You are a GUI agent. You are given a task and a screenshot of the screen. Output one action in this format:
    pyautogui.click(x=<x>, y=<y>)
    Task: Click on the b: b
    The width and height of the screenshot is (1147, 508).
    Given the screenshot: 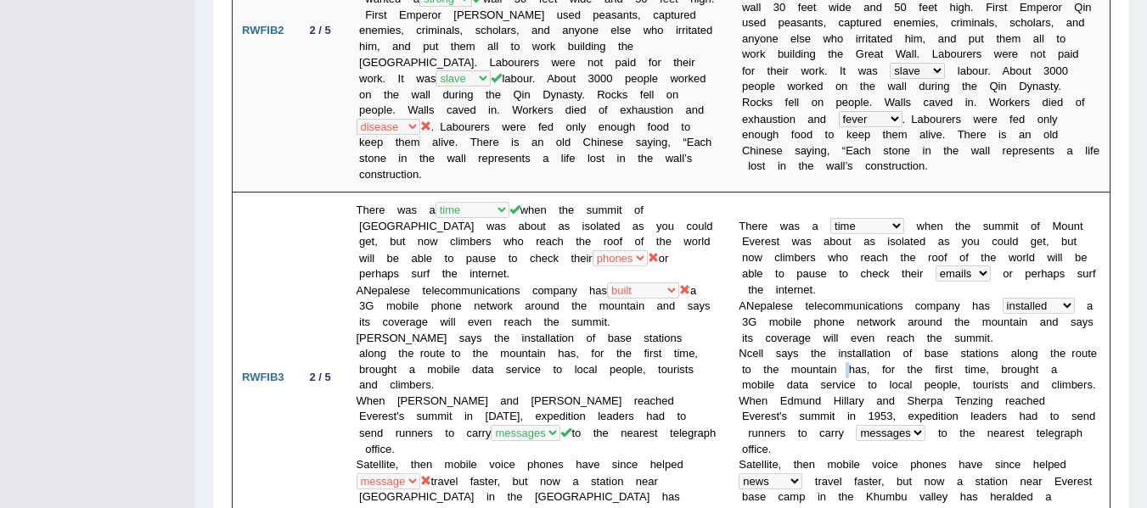 What is the action you would take?
    pyautogui.click(x=947, y=53)
    